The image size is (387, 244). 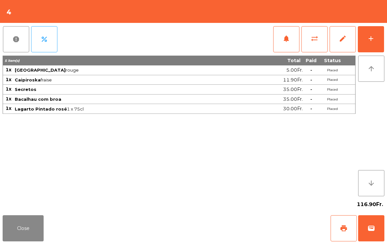 What do you see at coordinates (294, 70) in the screenshot?
I see `span: 5.00Fr.` at bounding box center [294, 70].